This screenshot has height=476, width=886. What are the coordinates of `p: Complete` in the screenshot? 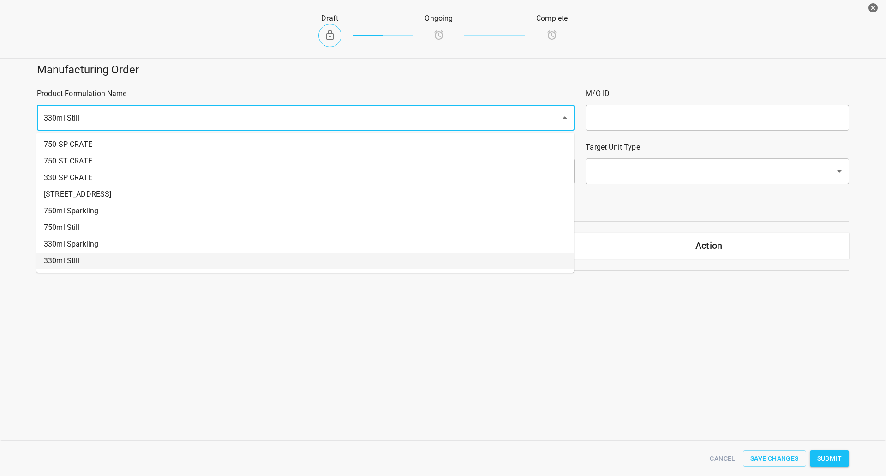 It's located at (552, 18).